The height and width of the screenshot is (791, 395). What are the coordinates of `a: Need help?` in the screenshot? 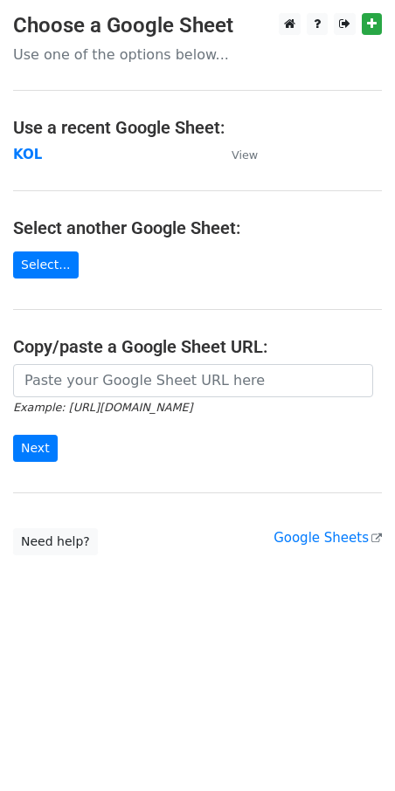 It's located at (55, 541).